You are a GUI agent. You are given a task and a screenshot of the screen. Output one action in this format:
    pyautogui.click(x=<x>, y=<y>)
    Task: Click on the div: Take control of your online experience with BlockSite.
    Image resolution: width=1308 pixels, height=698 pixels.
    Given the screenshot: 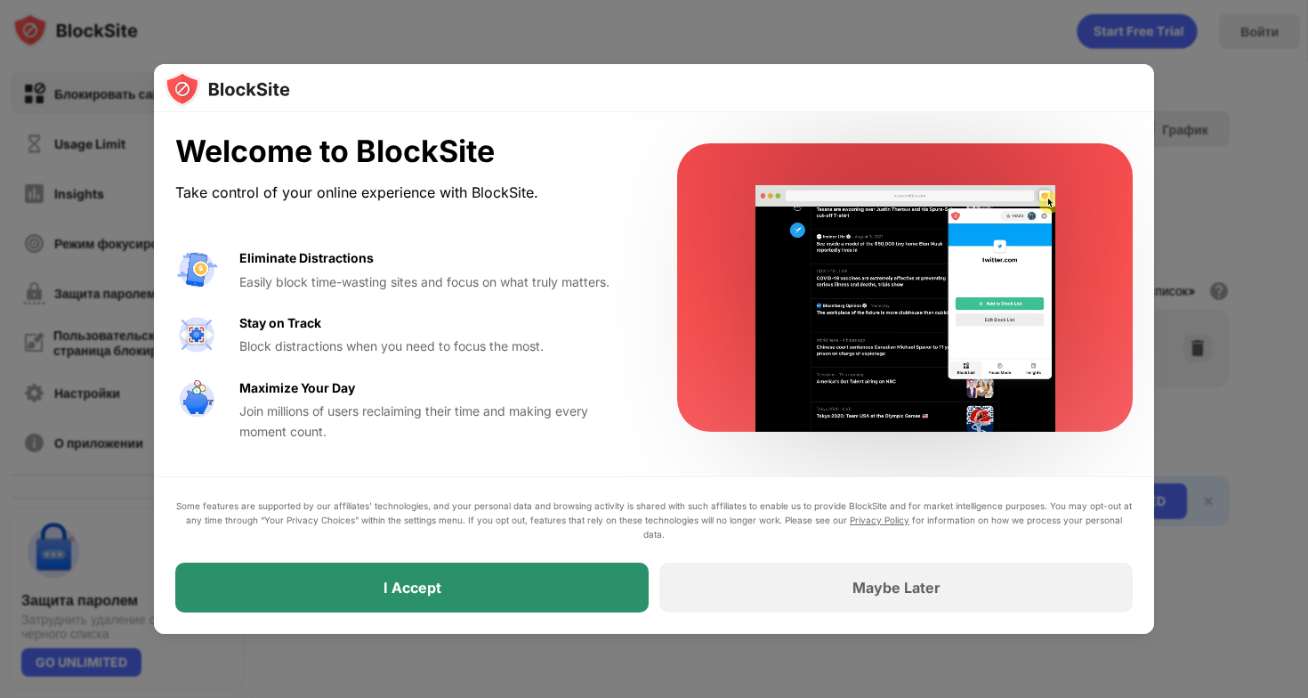 What is the action you would take?
    pyautogui.click(x=405, y=192)
    